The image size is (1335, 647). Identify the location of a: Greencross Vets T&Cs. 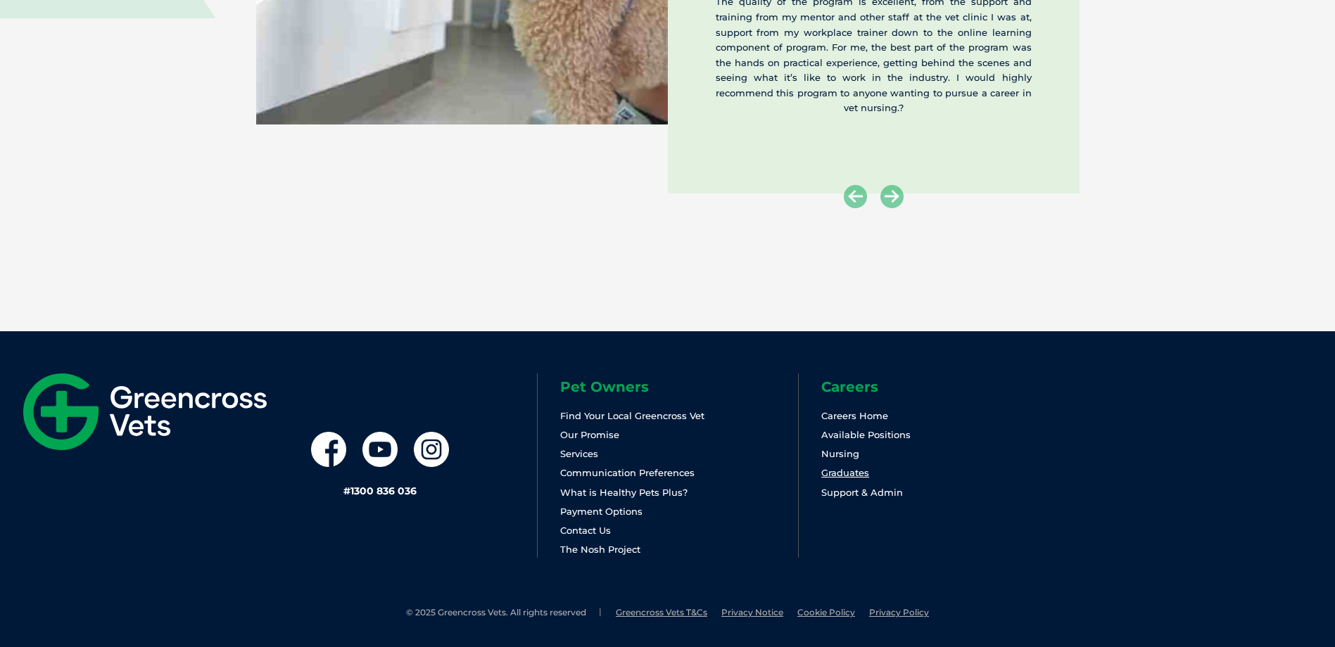
(661, 612).